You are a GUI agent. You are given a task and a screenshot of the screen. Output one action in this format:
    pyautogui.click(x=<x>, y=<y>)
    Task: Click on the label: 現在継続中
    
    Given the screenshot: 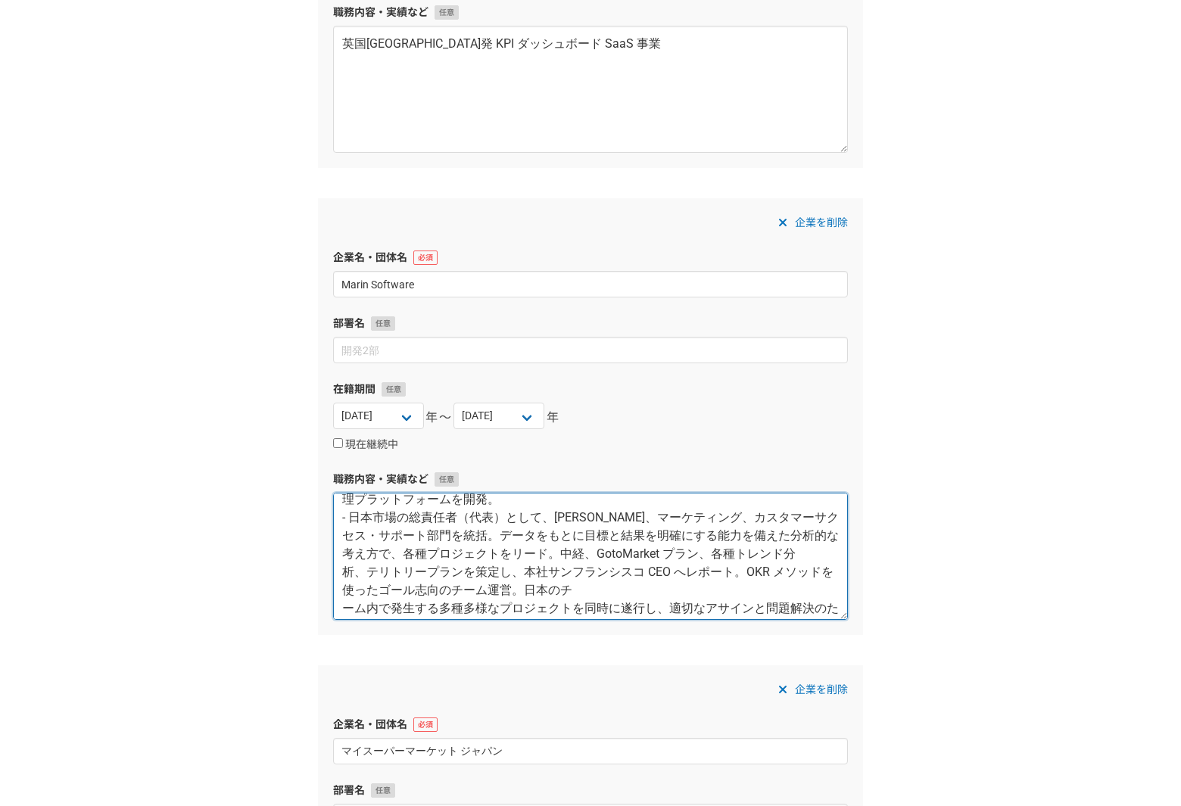 What is the action you would take?
    pyautogui.click(x=366, y=445)
    